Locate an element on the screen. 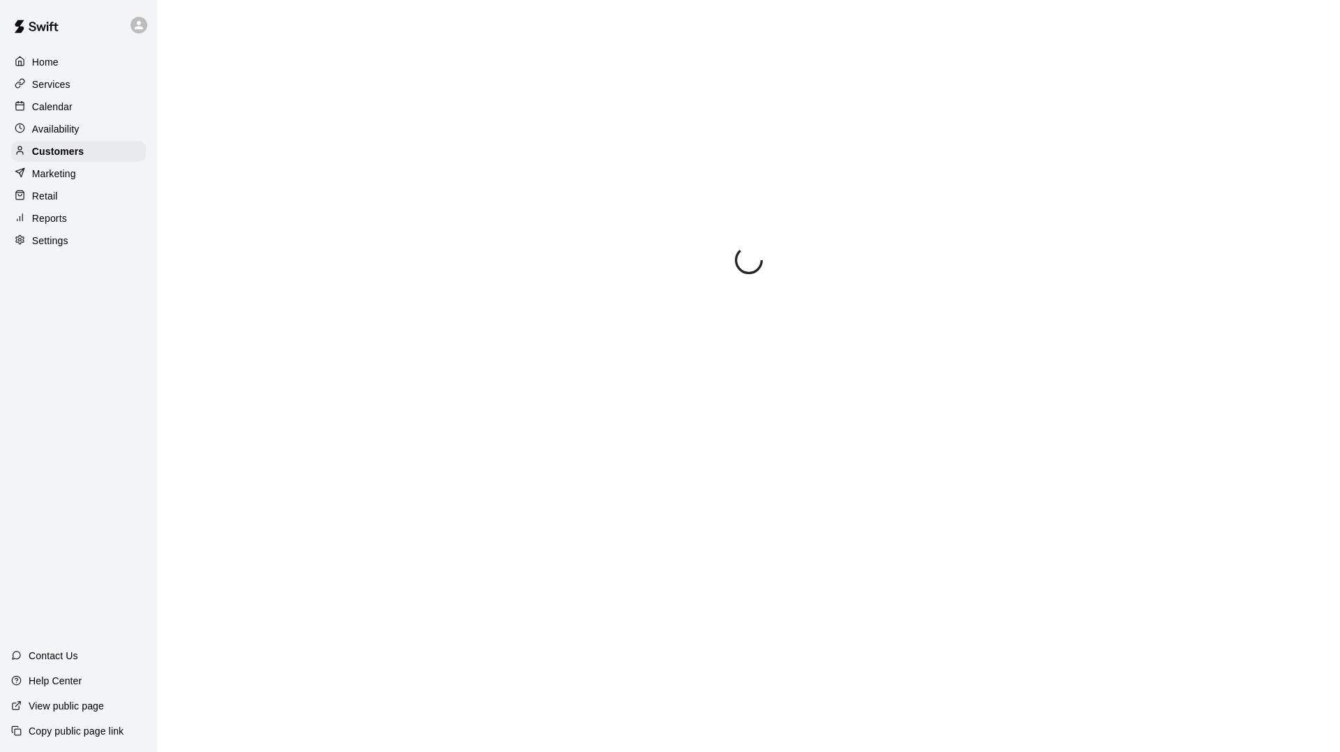 The height and width of the screenshot is (752, 1340). p: Availability is located at coordinates (56, 129).